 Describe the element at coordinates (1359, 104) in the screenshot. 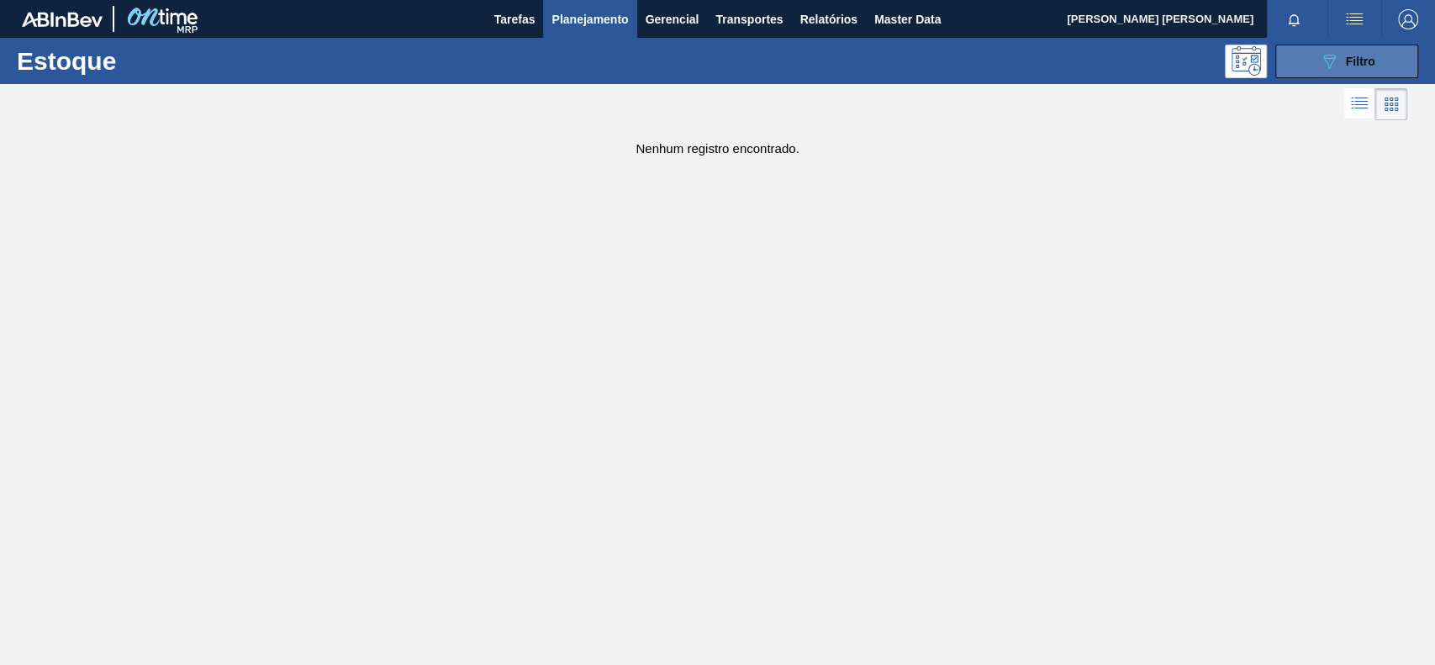

I see `div: Visão em Lista` at that location.